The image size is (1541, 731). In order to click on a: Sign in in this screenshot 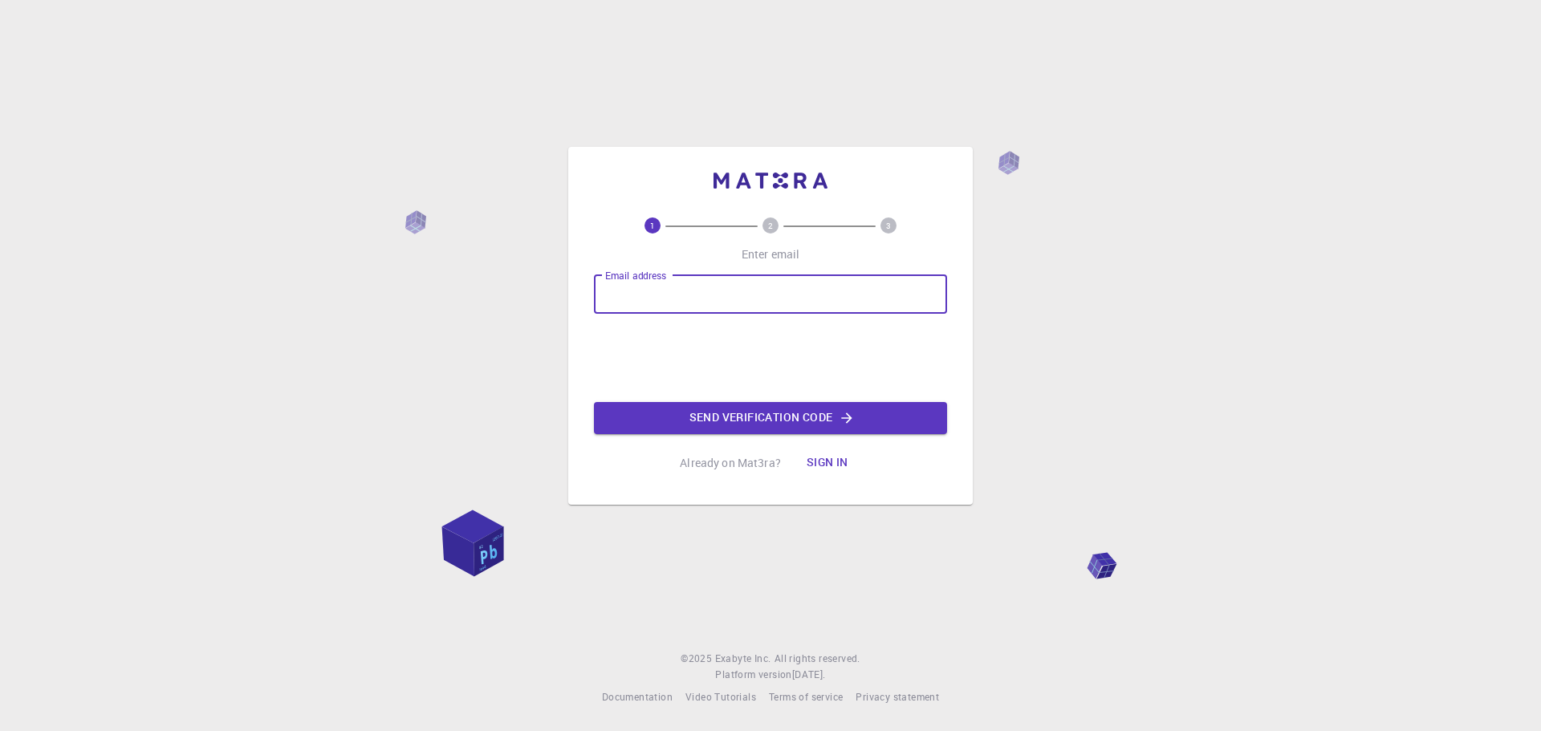, I will do `click(827, 463)`.